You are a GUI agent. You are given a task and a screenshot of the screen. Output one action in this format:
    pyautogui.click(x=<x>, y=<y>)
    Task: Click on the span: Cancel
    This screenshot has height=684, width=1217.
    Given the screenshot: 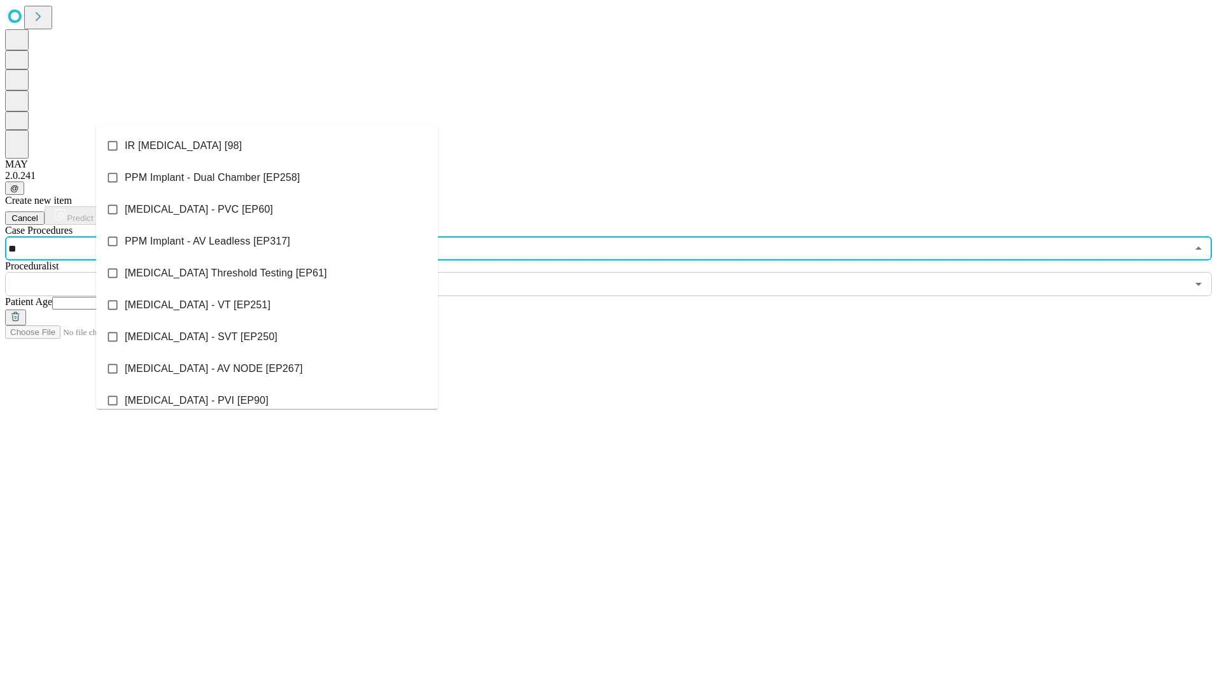 What is the action you would take?
    pyautogui.click(x=25, y=218)
    